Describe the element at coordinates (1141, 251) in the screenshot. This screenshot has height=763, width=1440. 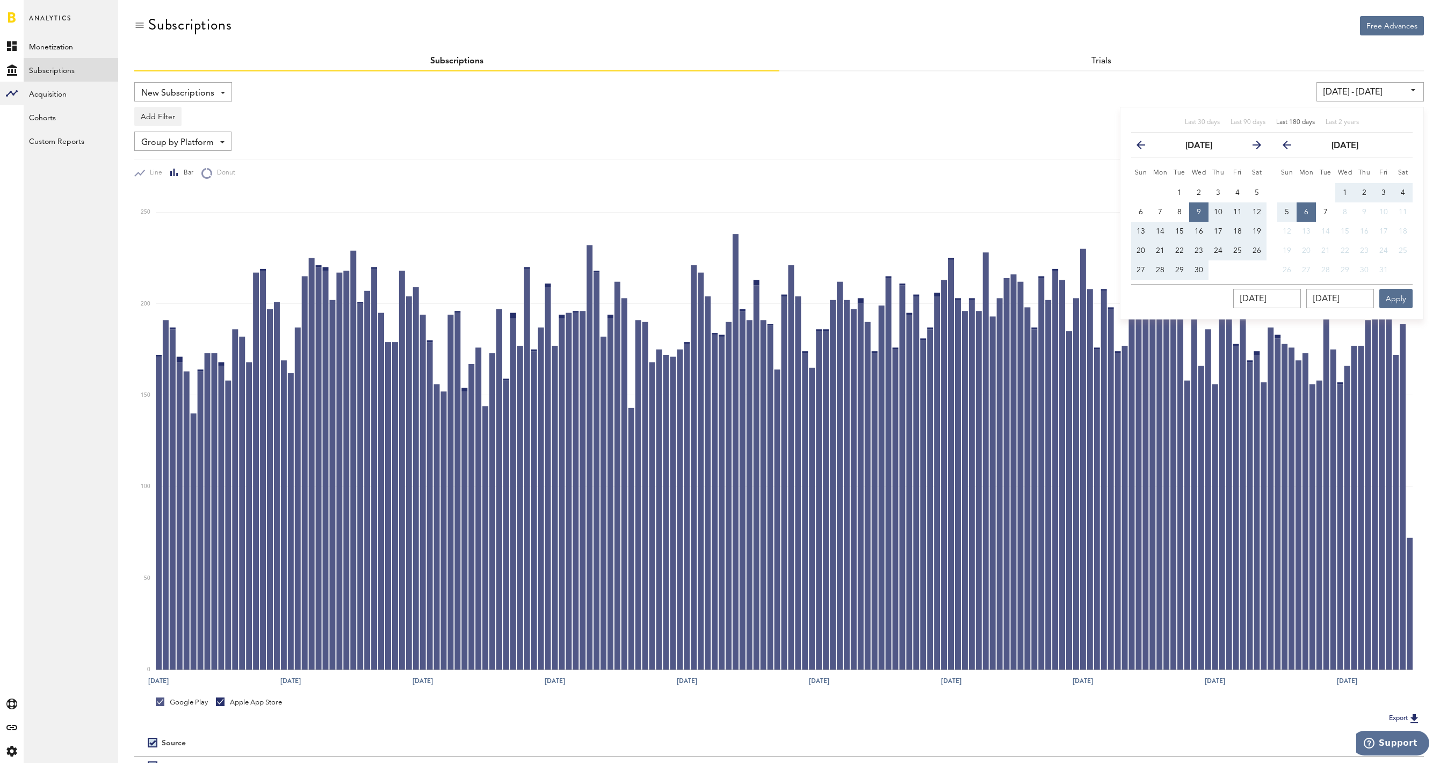
I see `button: 20` at that location.